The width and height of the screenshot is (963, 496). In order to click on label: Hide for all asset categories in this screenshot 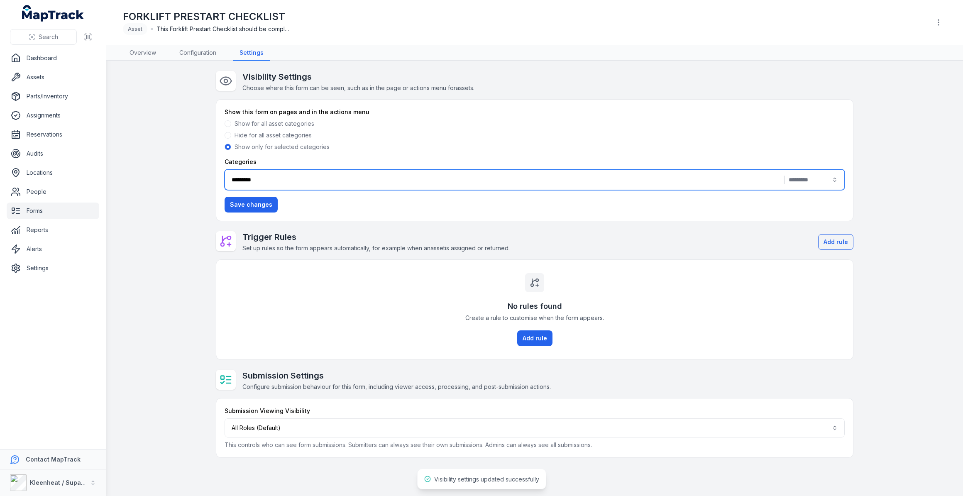, I will do `click(273, 135)`.